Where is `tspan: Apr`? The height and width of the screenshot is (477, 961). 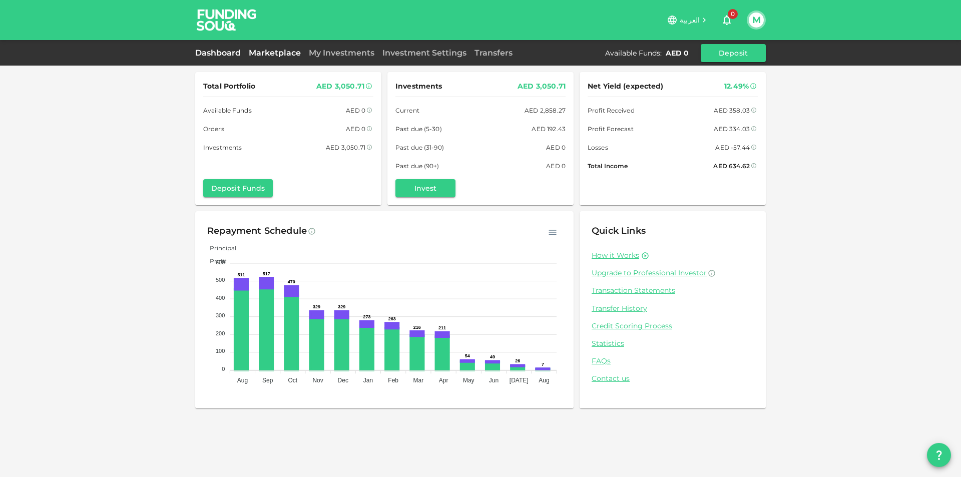
tspan: Apr is located at coordinates (444, 381).